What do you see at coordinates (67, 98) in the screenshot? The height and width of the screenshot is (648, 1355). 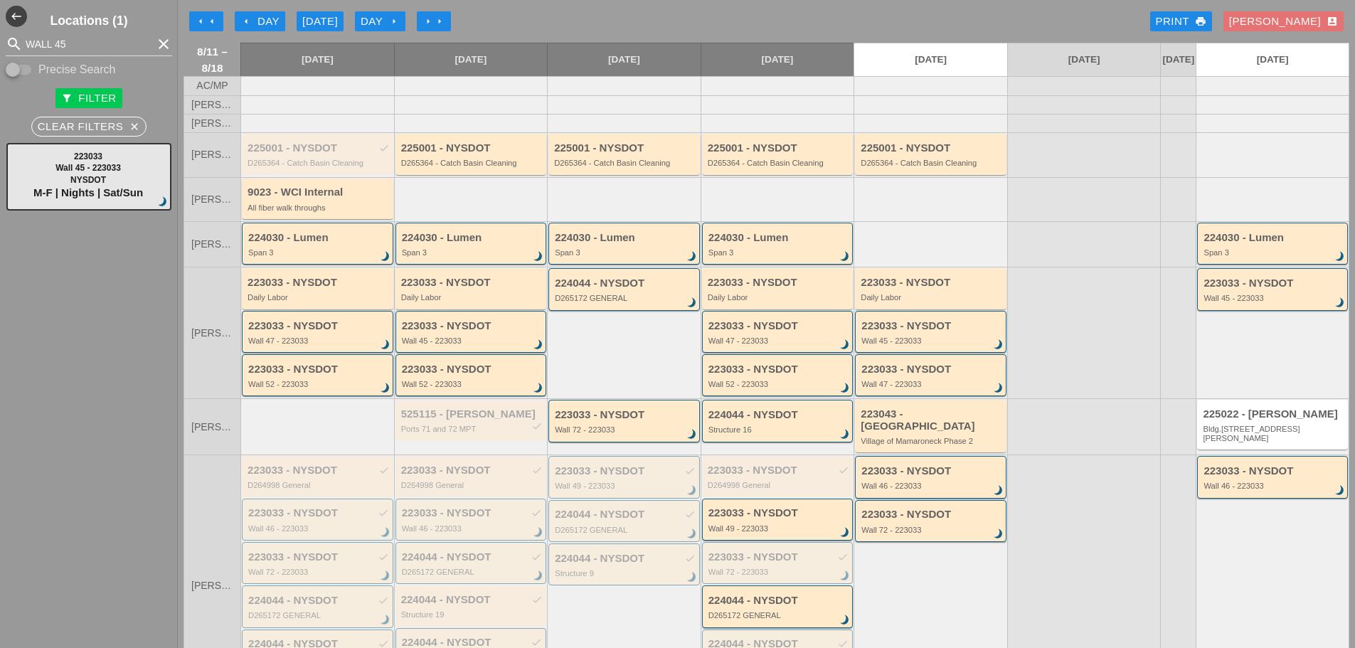 I see `i: filter_alt` at bounding box center [67, 98].